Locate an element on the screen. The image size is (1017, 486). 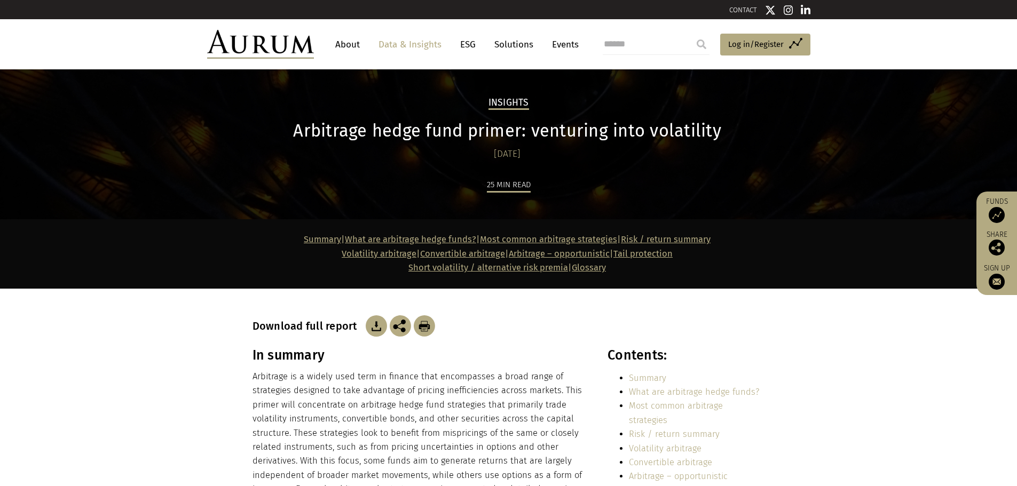
a: ESG is located at coordinates (467, 44).